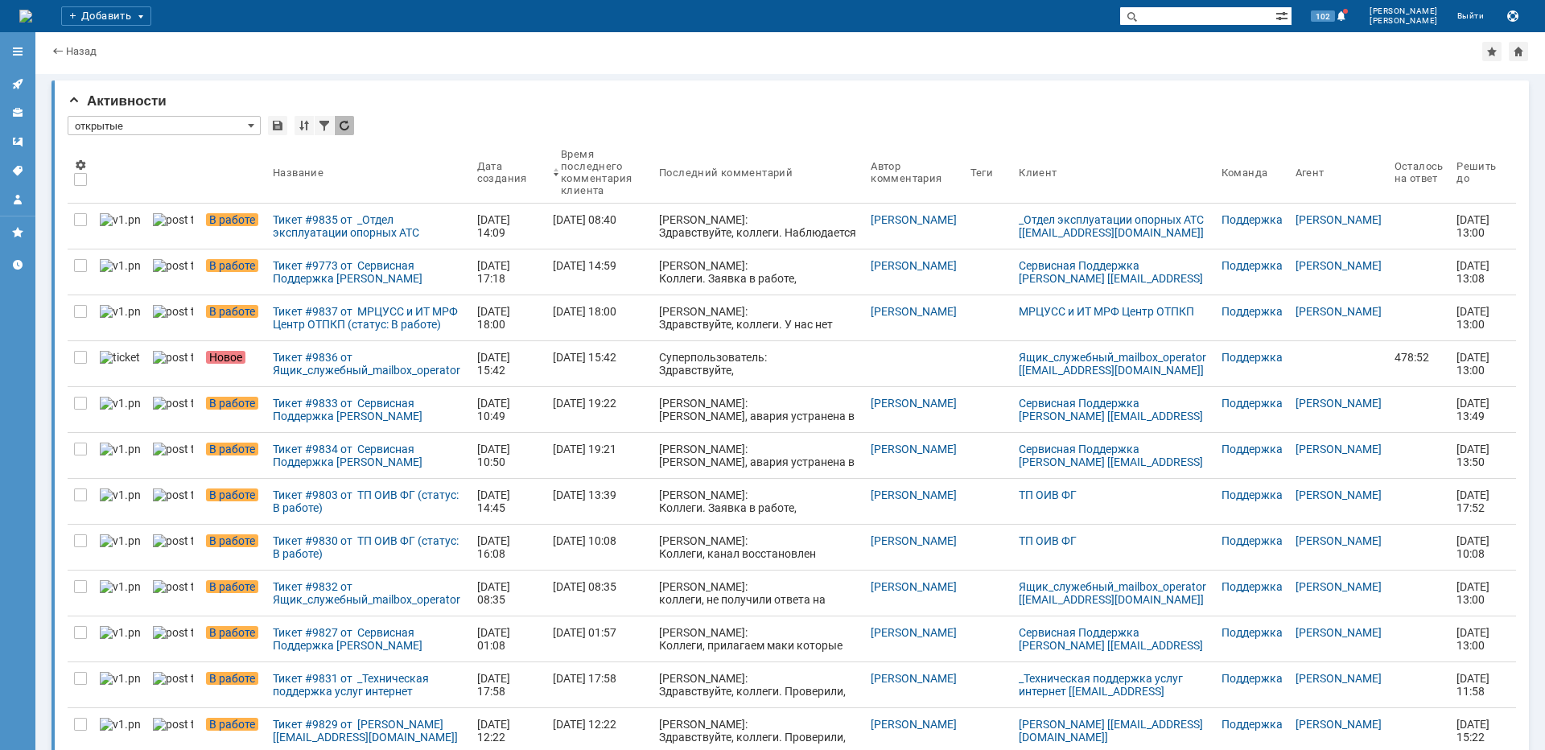 The image size is (1545, 750). I want to click on a: Активности, so click(18, 84).